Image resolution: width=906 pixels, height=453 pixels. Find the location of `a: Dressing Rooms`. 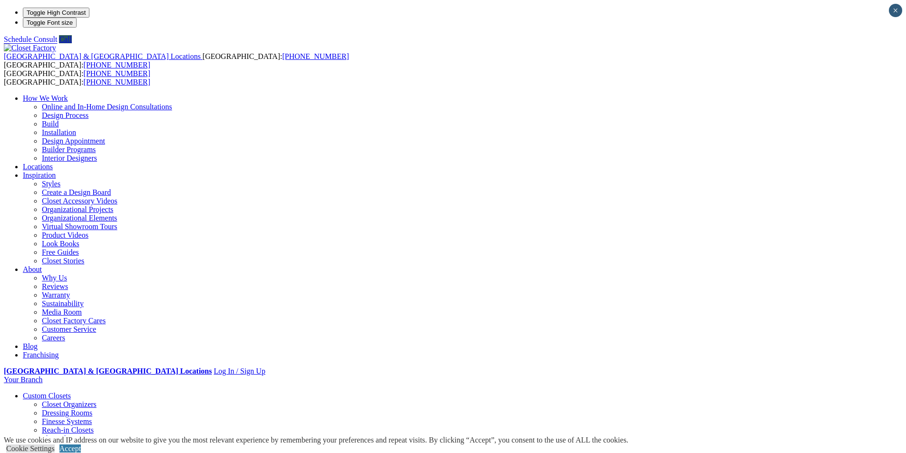

a: Dressing Rooms is located at coordinates (67, 413).